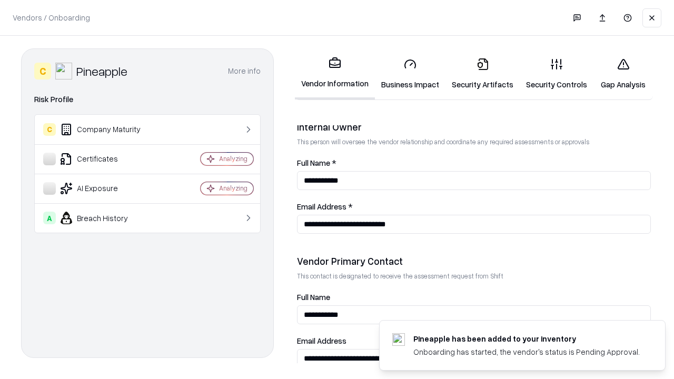 Image resolution: width=674 pixels, height=379 pixels. What do you see at coordinates (474, 206) in the screenshot?
I see `label: Email Address *` at bounding box center [474, 206].